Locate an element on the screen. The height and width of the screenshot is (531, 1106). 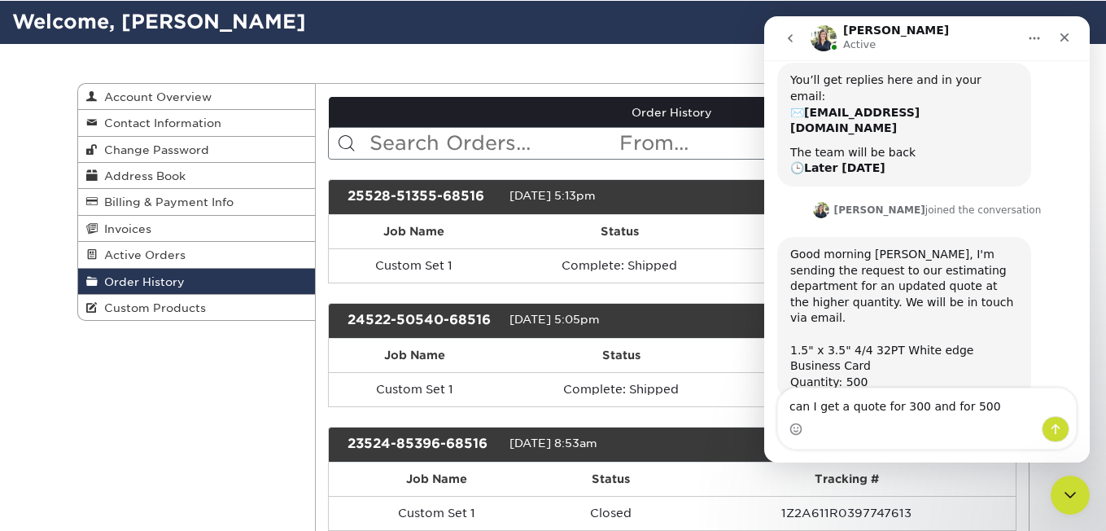
span: Contact Information is located at coordinates (160, 123).